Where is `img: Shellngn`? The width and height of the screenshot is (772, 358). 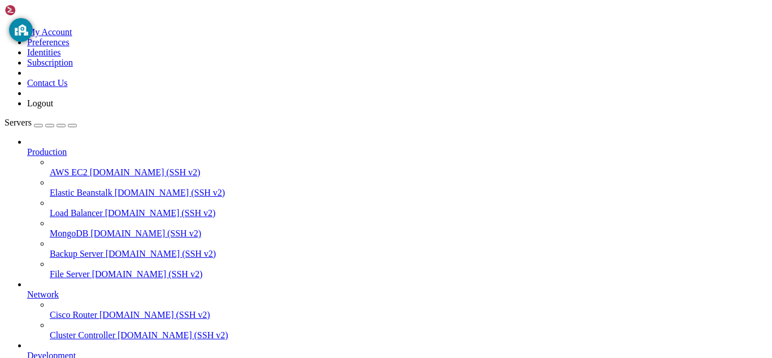
img: Shellngn is located at coordinates (37, 10).